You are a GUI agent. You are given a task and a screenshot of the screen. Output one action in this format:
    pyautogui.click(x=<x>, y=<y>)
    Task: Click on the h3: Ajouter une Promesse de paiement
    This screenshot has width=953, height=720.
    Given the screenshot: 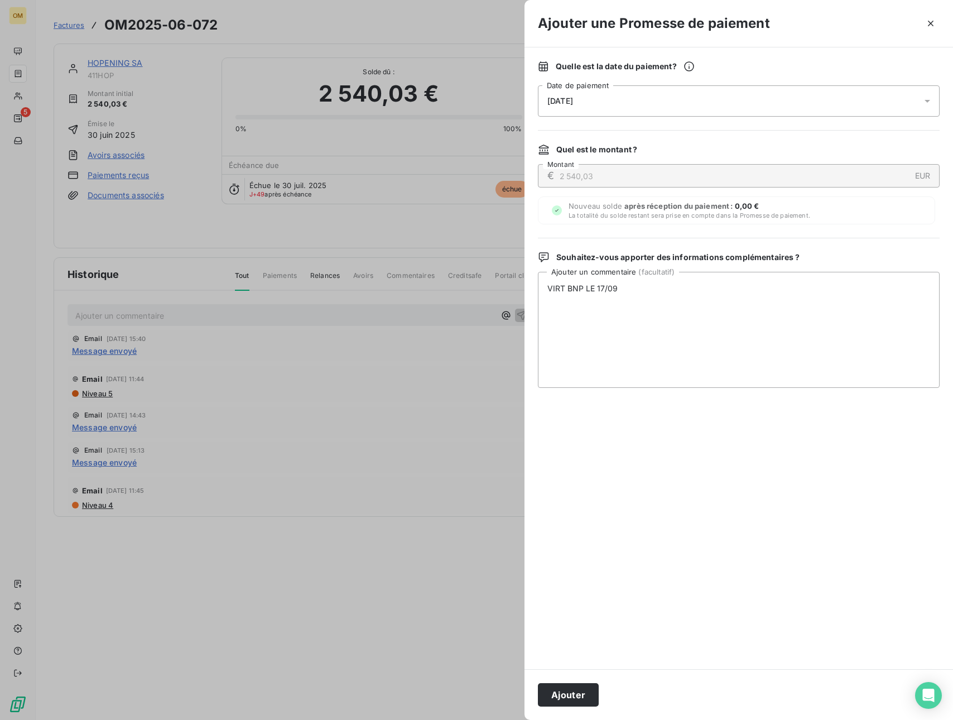 What is the action you would take?
    pyautogui.click(x=654, y=23)
    